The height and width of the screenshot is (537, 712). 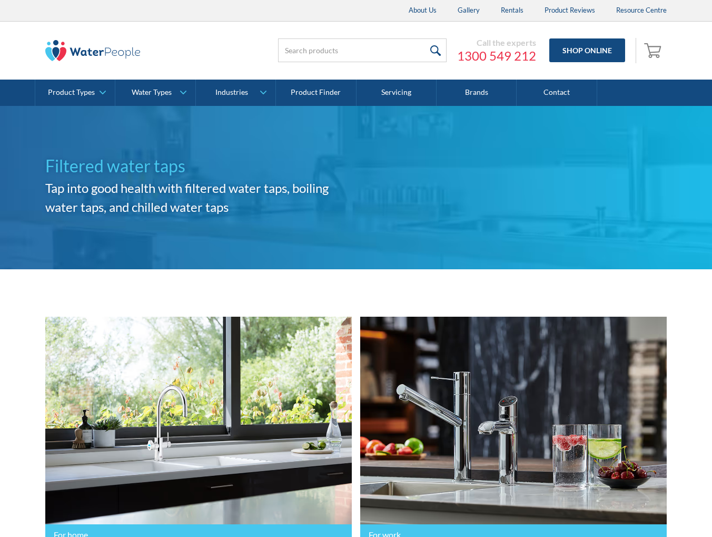 What do you see at coordinates (557, 93) in the screenshot?
I see `a: Contact` at bounding box center [557, 93].